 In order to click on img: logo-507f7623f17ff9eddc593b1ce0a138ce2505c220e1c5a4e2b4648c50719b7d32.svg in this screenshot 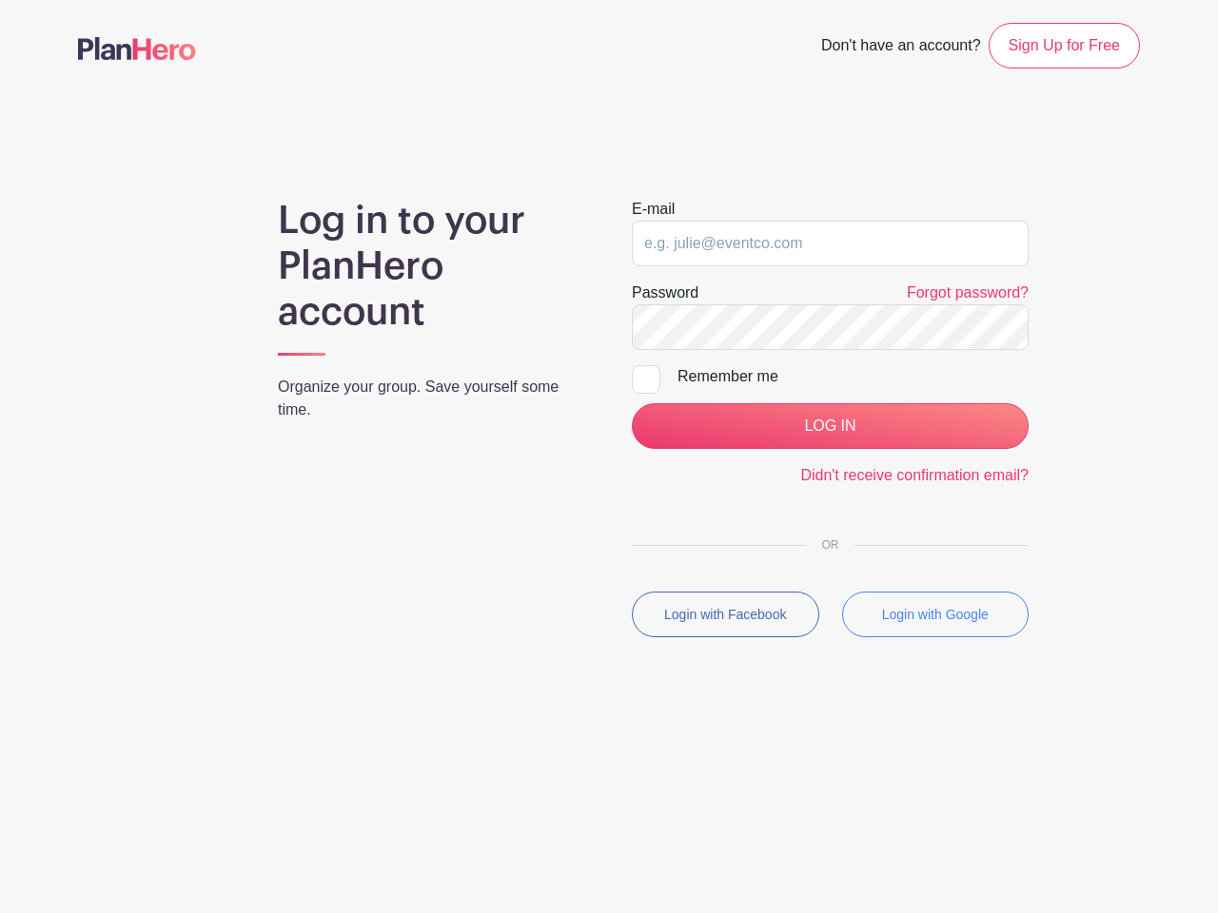, I will do `click(137, 49)`.